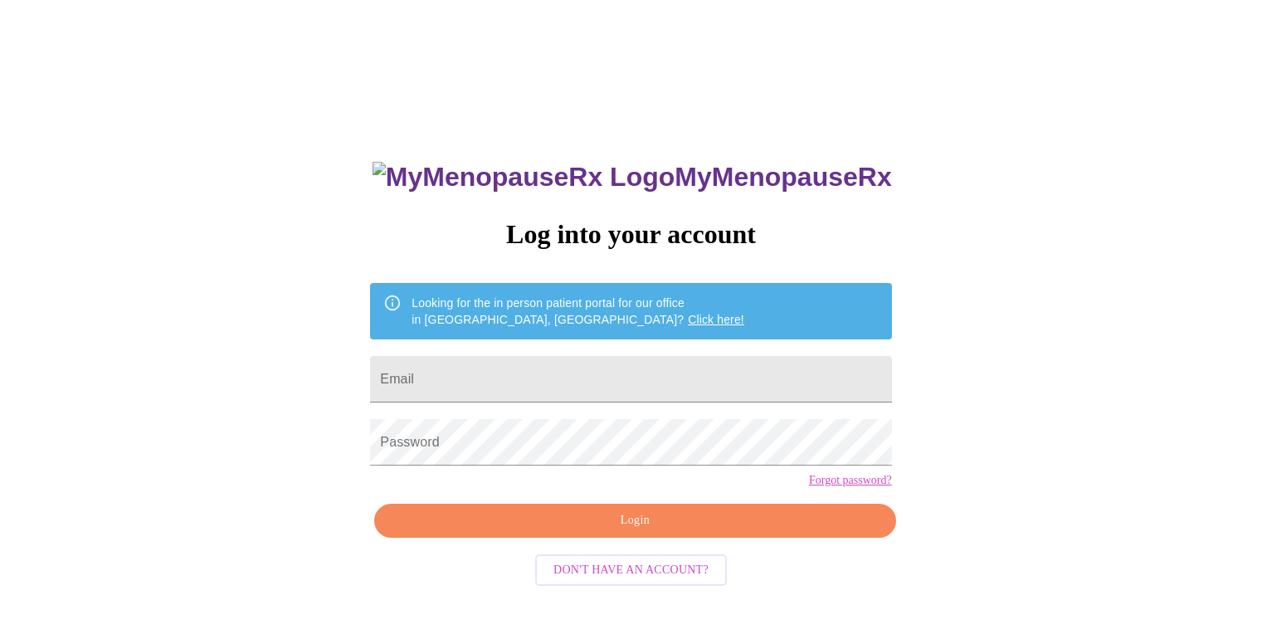  What do you see at coordinates (632, 177) in the screenshot?
I see `h3: MyMenopauseRx` at bounding box center [632, 177].